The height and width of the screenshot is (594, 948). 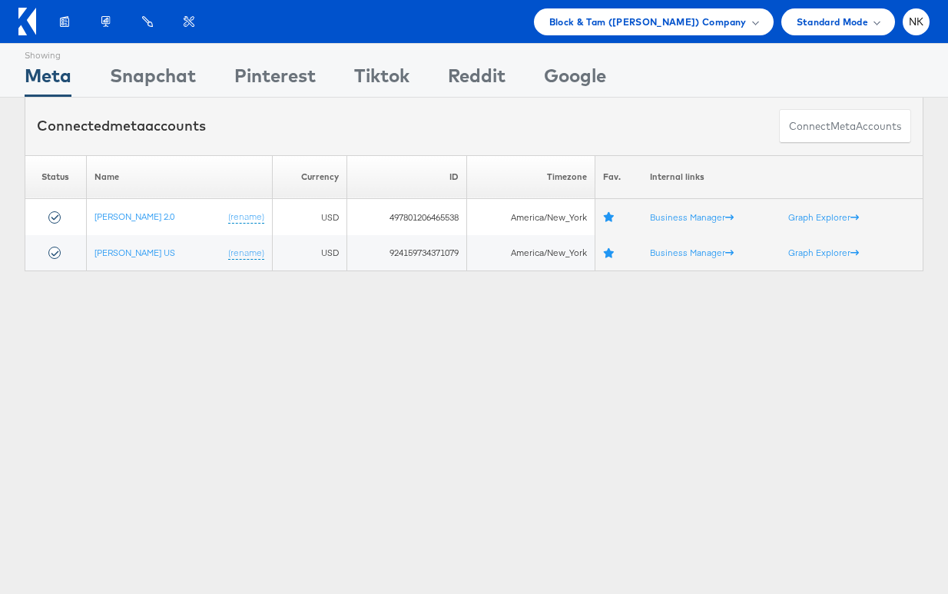 What do you see at coordinates (179, 177) in the screenshot?
I see `th: Name` at bounding box center [179, 177].